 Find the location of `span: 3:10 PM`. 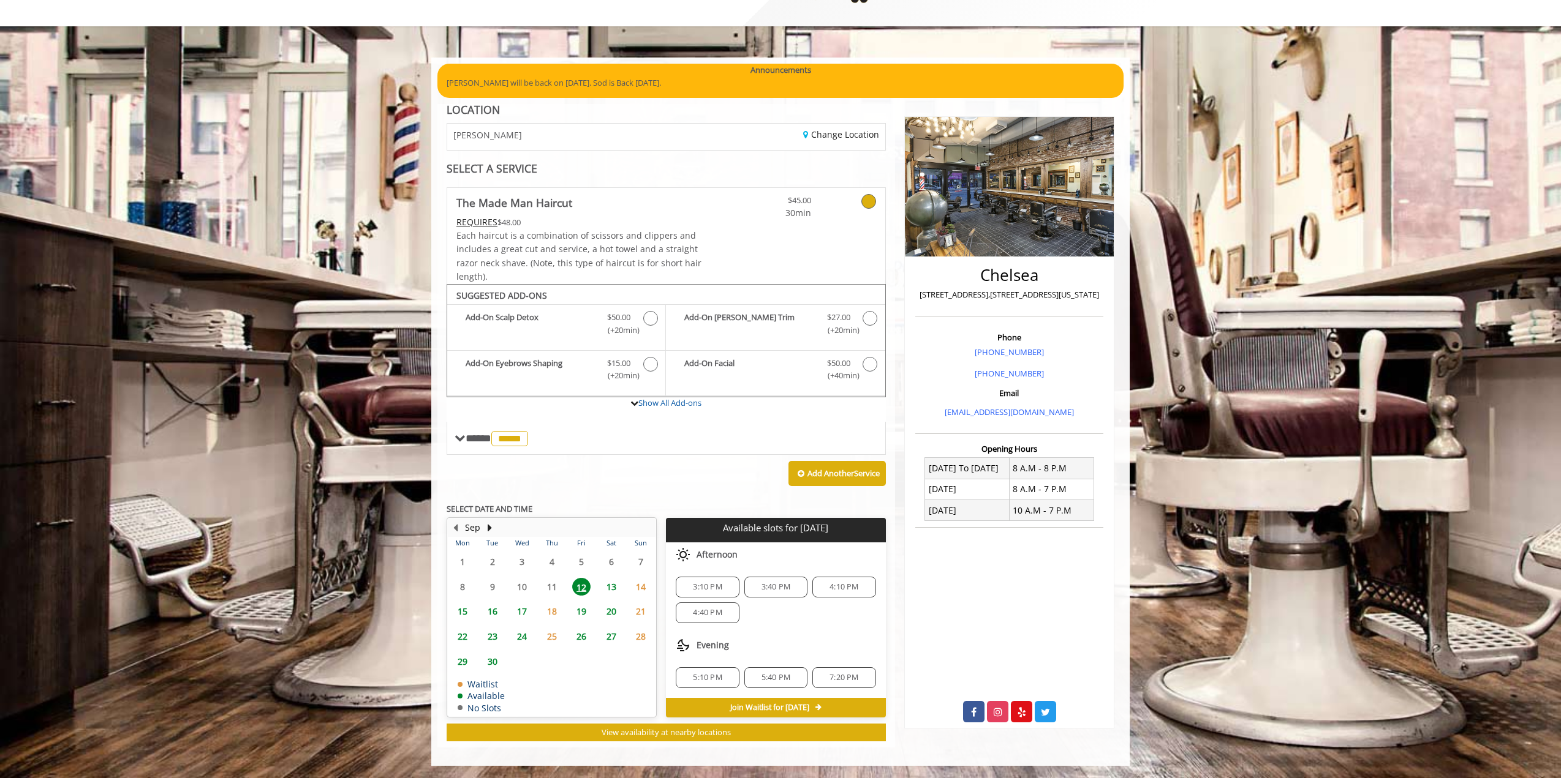

span: 3:10 PM is located at coordinates (707, 587).